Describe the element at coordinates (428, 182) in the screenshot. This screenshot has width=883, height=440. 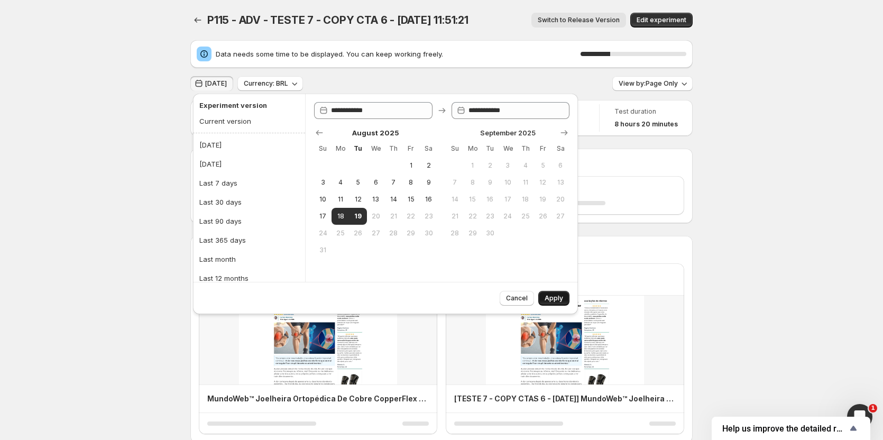
I see `button: Saturday August 9 2025` at that location.